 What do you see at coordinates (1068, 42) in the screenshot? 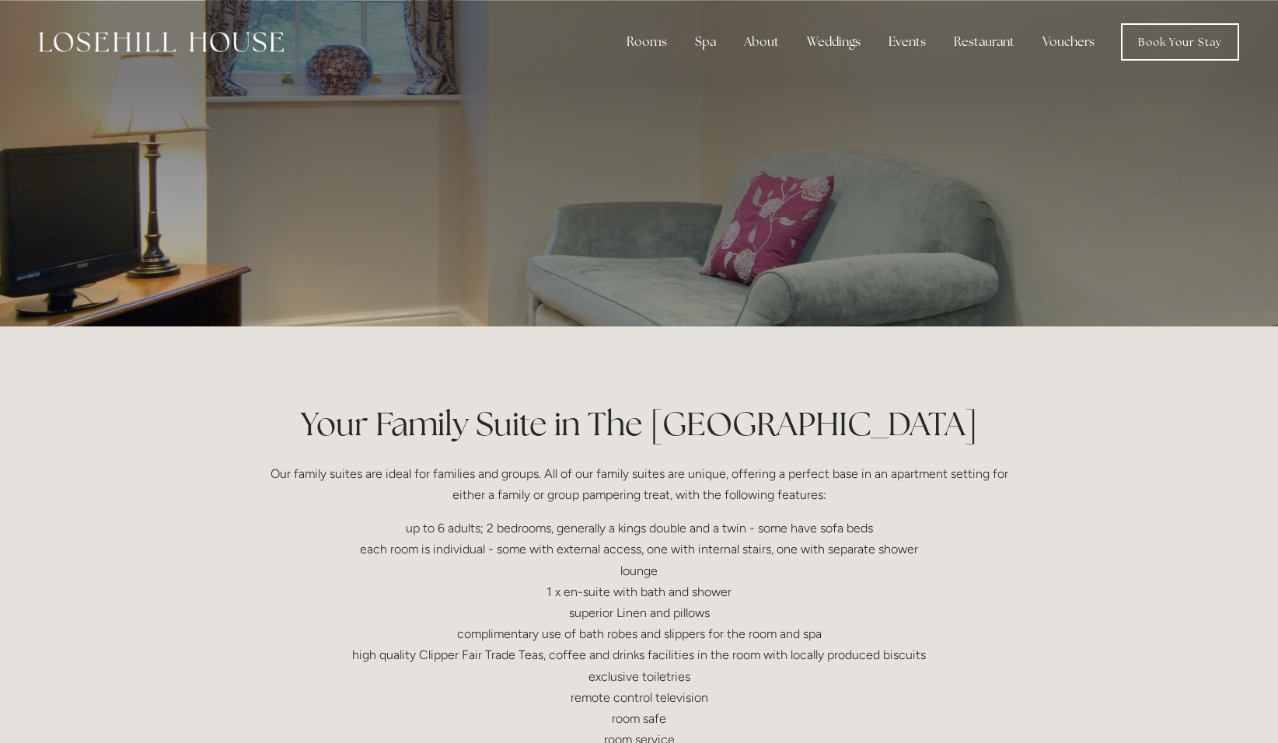
I see `a: Vouchers` at bounding box center [1068, 42].